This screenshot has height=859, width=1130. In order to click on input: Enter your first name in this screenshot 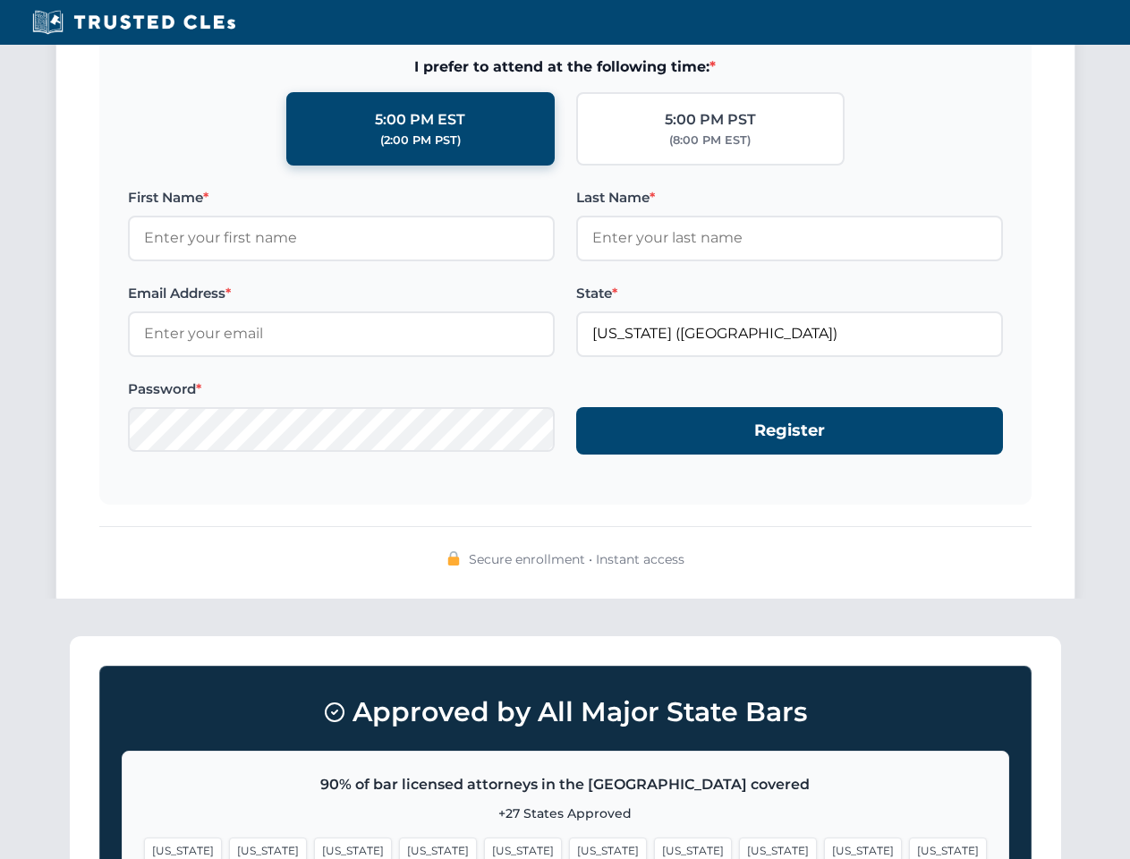, I will do `click(341, 238)`.